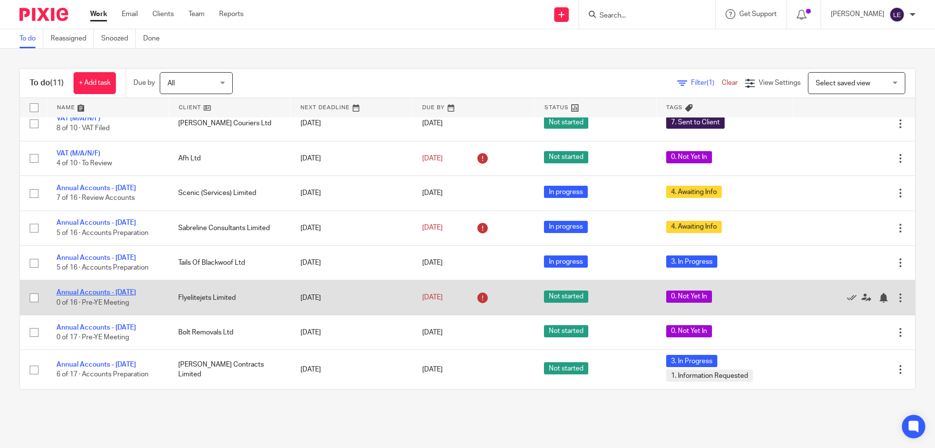 The width and height of the screenshot is (935, 448). I want to click on span: Tags, so click(674, 107).